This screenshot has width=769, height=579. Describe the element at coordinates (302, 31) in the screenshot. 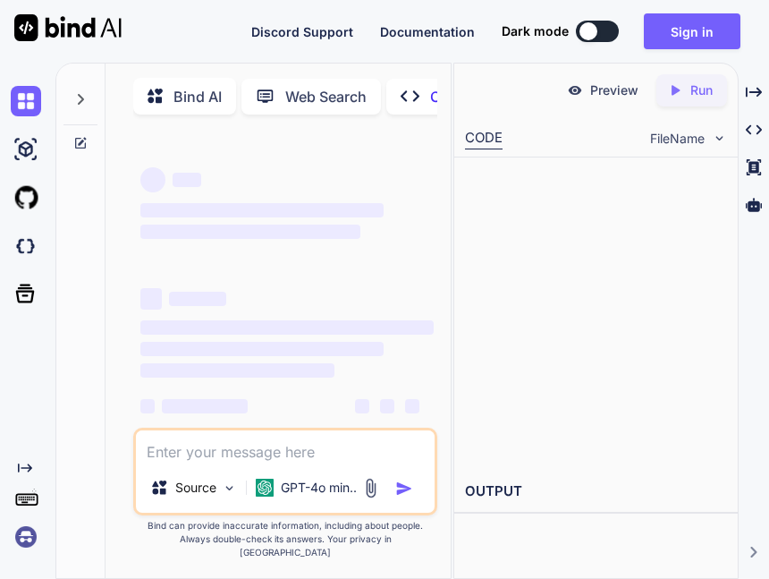

I see `span: Discord Support` at that location.